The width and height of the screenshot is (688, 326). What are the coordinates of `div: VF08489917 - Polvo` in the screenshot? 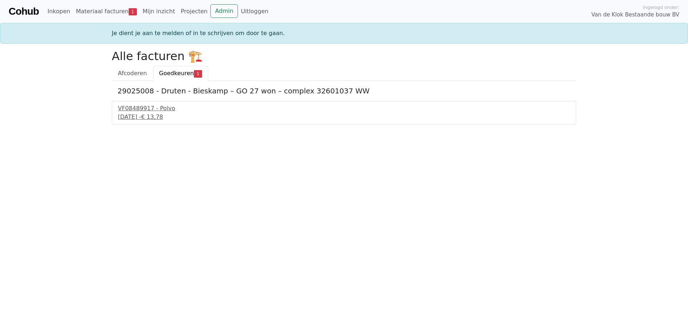 It's located at (344, 109).